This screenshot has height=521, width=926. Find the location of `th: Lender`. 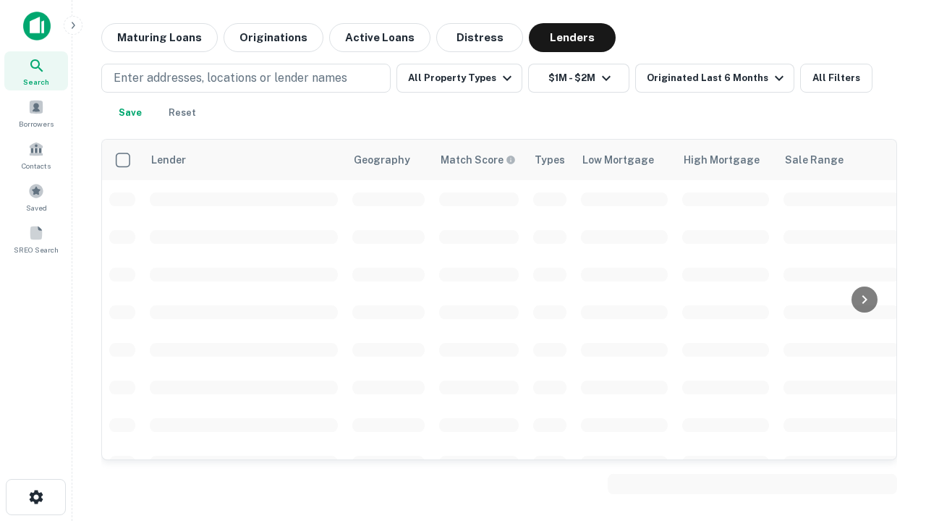

th: Lender is located at coordinates (244, 160).